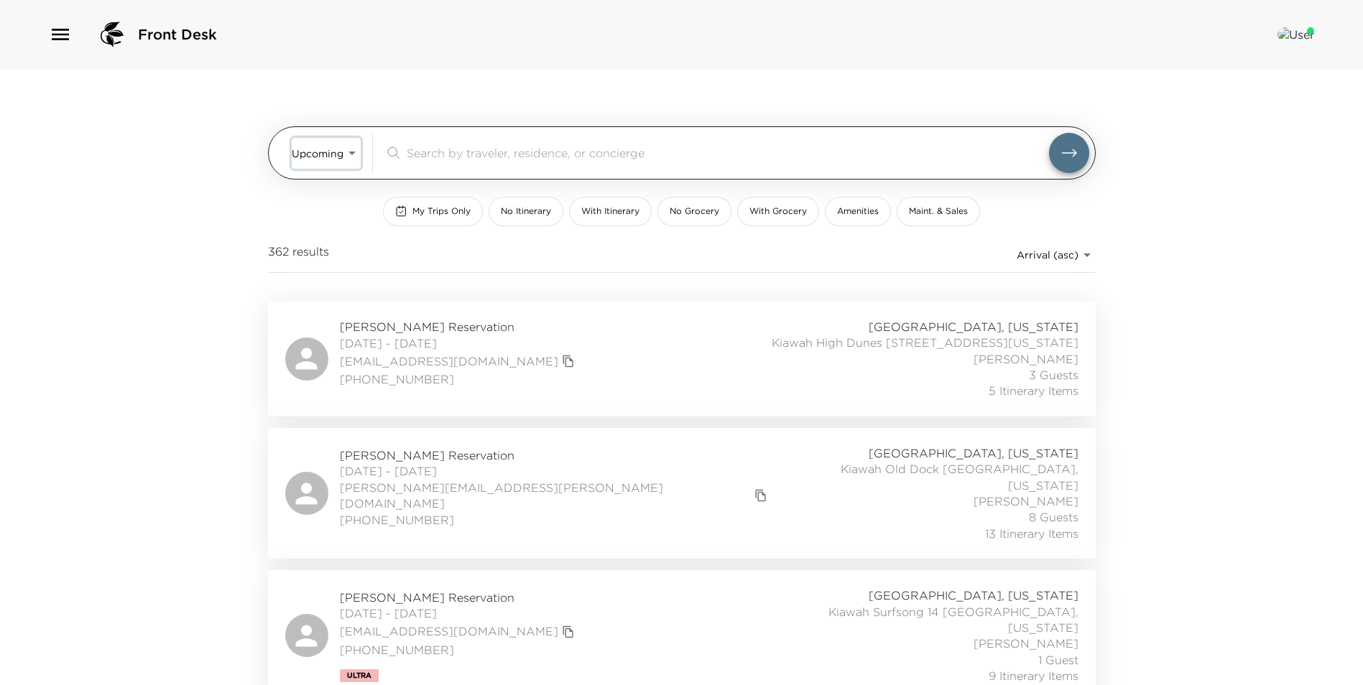 The height and width of the screenshot is (685, 1363). What do you see at coordinates (778, 211) in the screenshot?
I see `button: With Grocery` at bounding box center [778, 211].